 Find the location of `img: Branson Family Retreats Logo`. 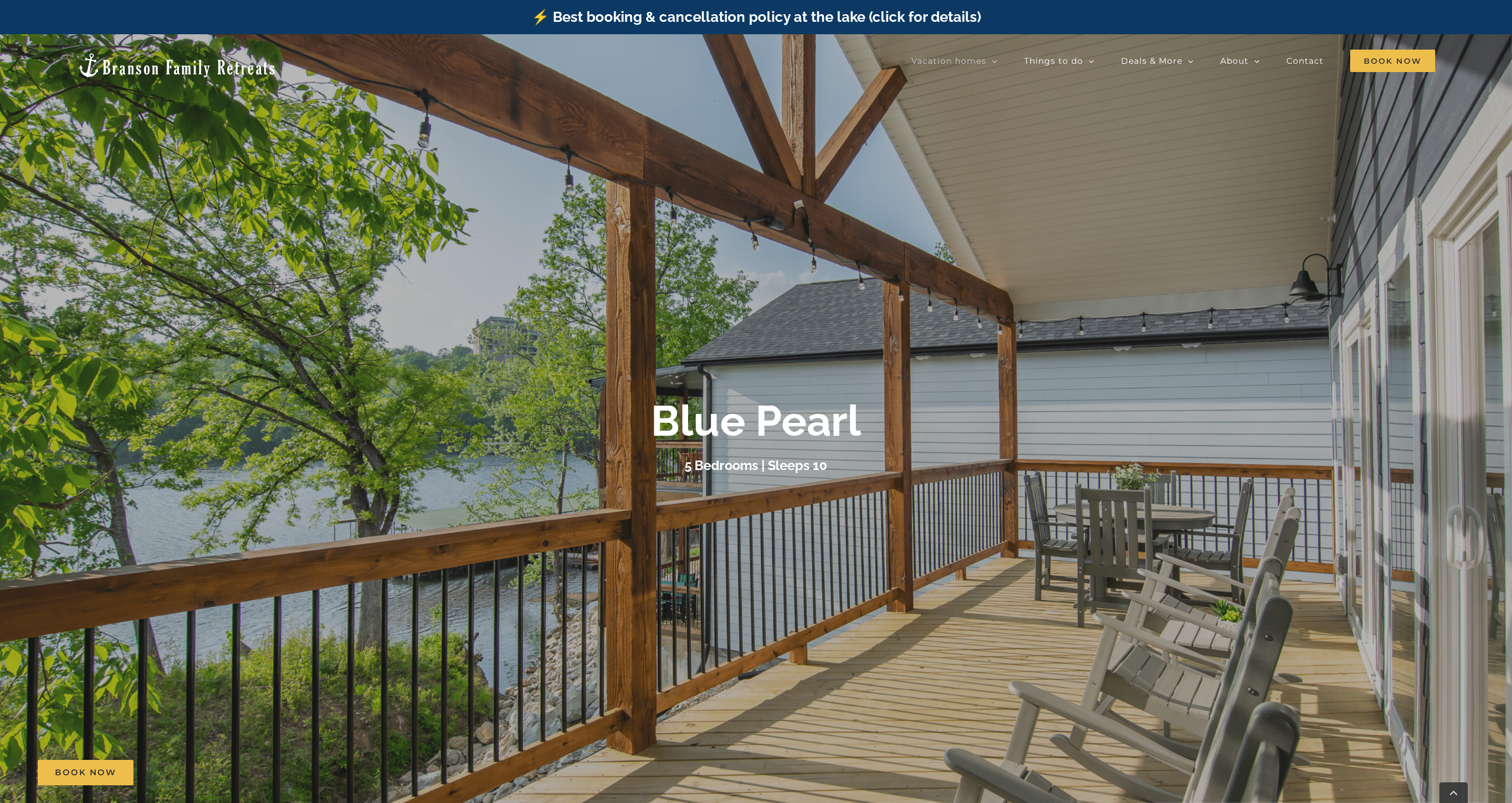

img: Branson Family Retreats Logo is located at coordinates (177, 65).